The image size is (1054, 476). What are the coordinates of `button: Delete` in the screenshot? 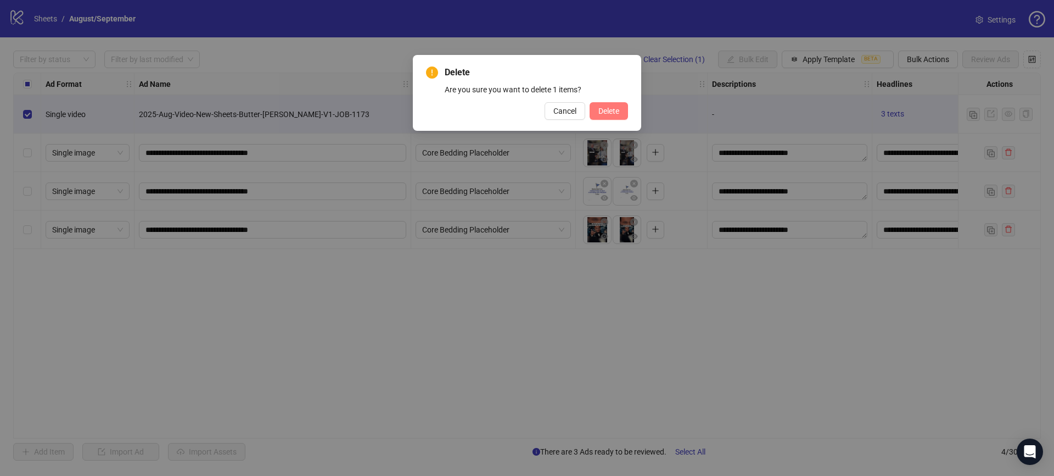 It's located at (609, 111).